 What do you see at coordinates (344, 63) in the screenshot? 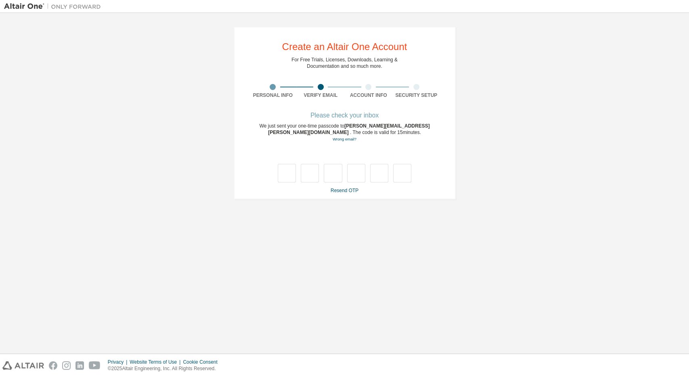
I see `div: For Free Trials, Licenses, Downloads, Learning & Documentation and so much more.` at bounding box center [344, 63].